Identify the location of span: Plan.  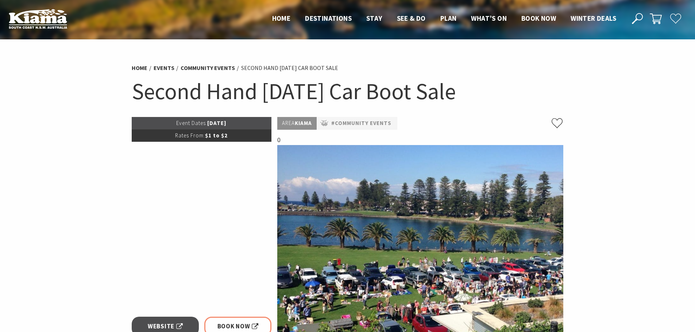
(448, 18).